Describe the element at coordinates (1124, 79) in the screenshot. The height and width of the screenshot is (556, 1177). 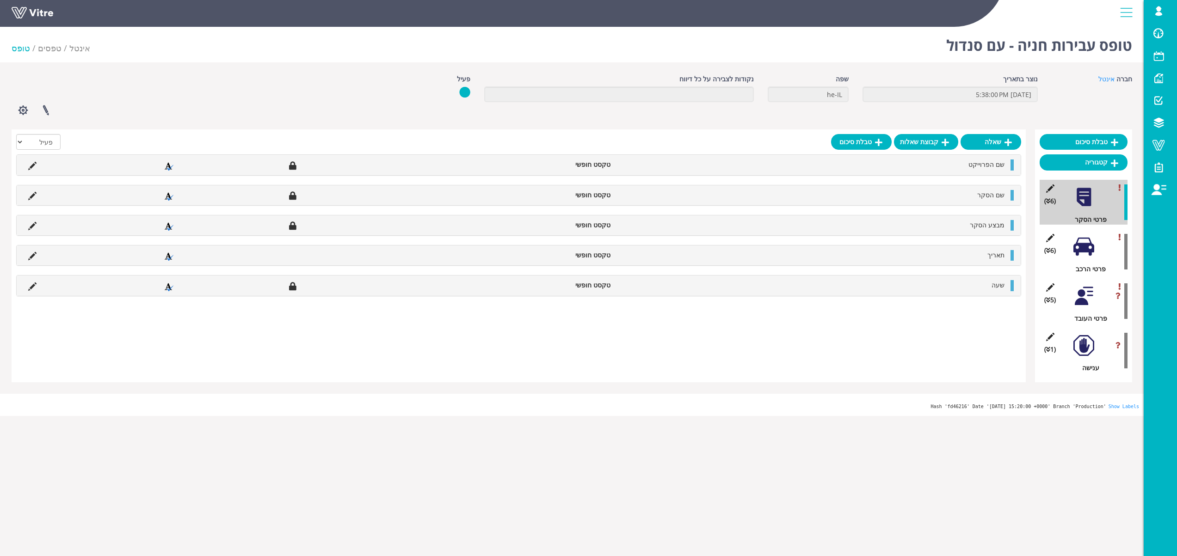
I see `label: חברה` at that location.